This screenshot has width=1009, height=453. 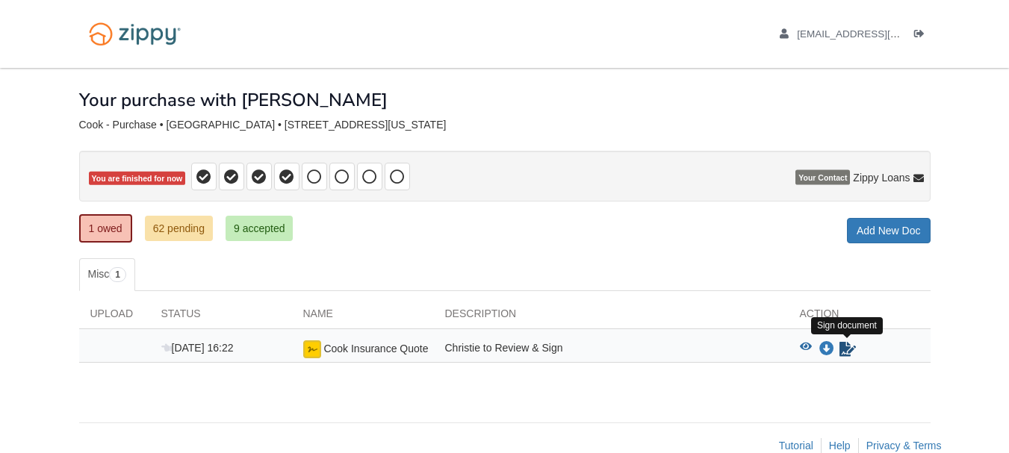 What do you see at coordinates (847, 326) in the screenshot?
I see `div: Sign document` at bounding box center [847, 326].